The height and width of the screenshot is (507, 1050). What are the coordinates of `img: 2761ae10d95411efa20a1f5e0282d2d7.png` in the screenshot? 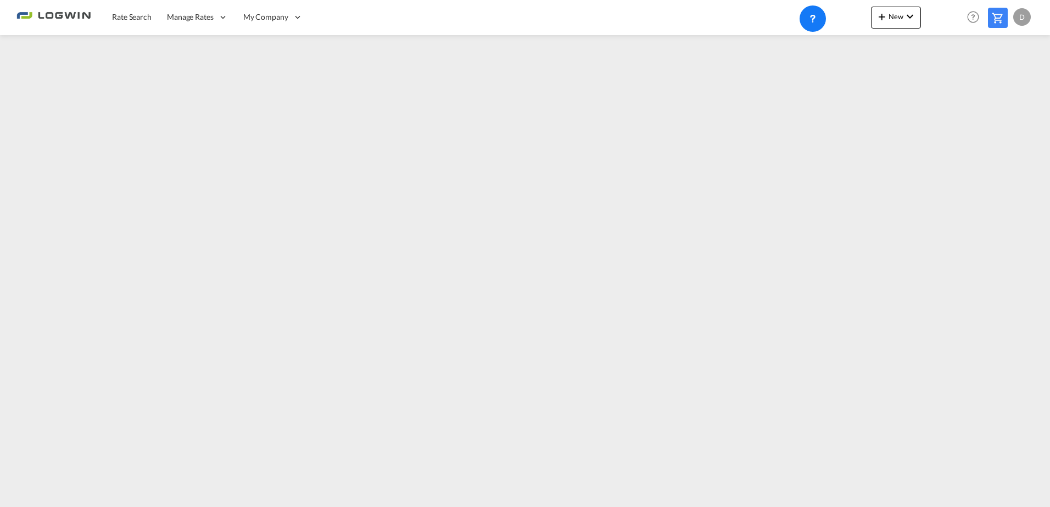 It's located at (53, 17).